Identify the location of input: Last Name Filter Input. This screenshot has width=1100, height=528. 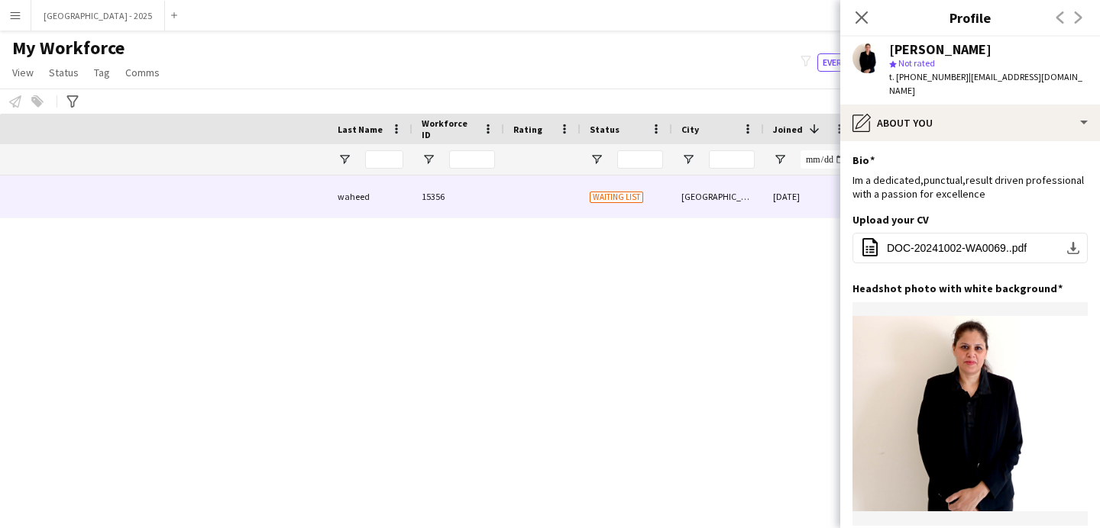
(384, 160).